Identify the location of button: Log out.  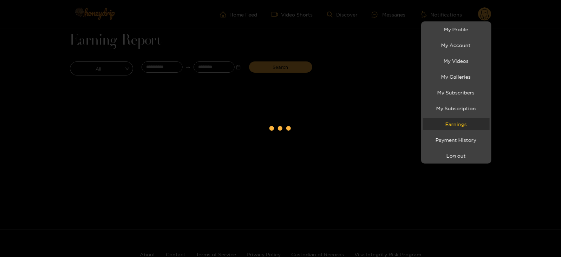
(456, 156).